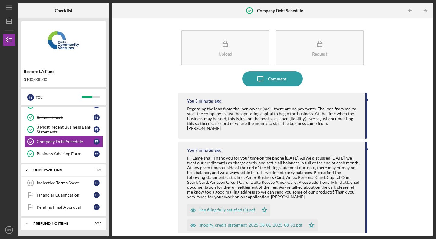 The width and height of the screenshot is (436, 239). Describe the element at coordinates (64, 195) in the screenshot. I see `a: Financial QualificationFS` at that location.